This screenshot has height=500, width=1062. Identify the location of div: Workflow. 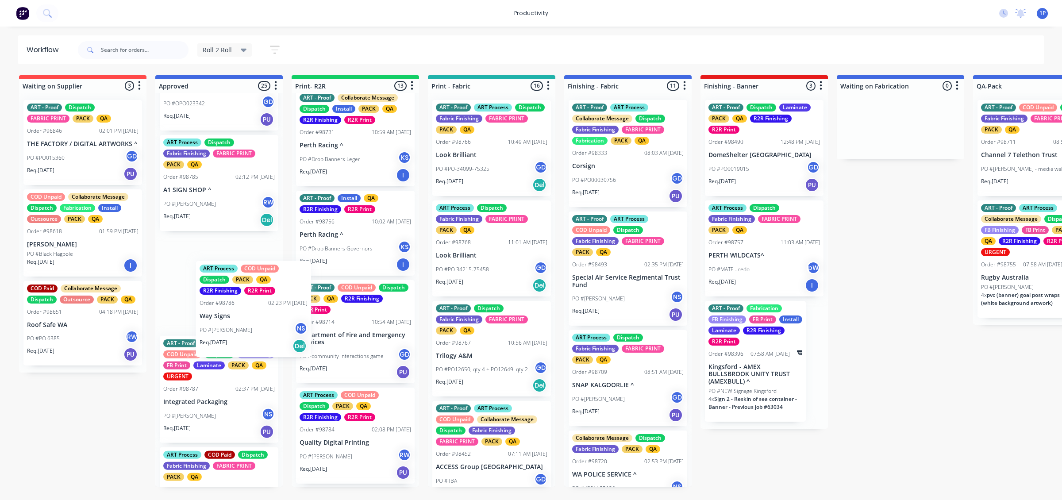
(45, 50).